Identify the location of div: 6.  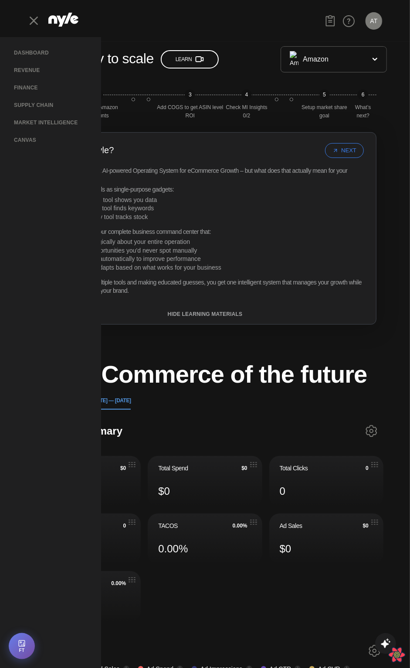
(363, 95).